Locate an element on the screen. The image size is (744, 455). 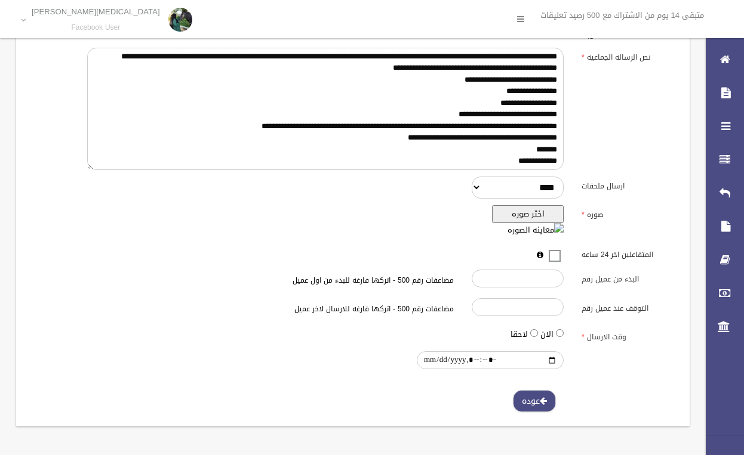
a: عوده is located at coordinates (534, 401).